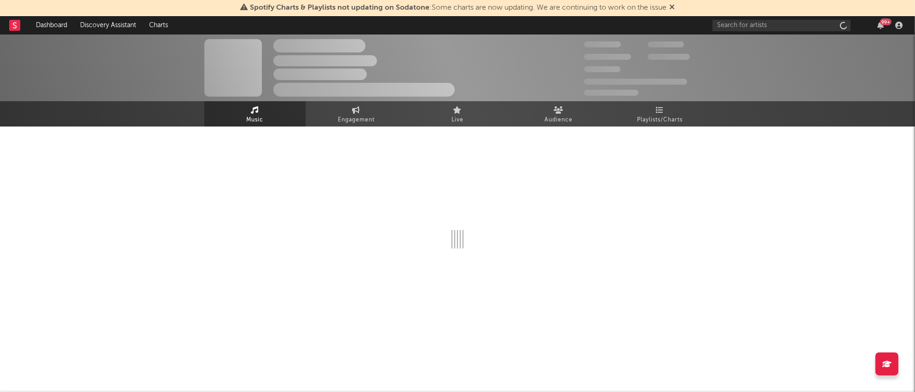 This screenshot has width=915, height=392. I want to click on div: 99 +, so click(885, 22).